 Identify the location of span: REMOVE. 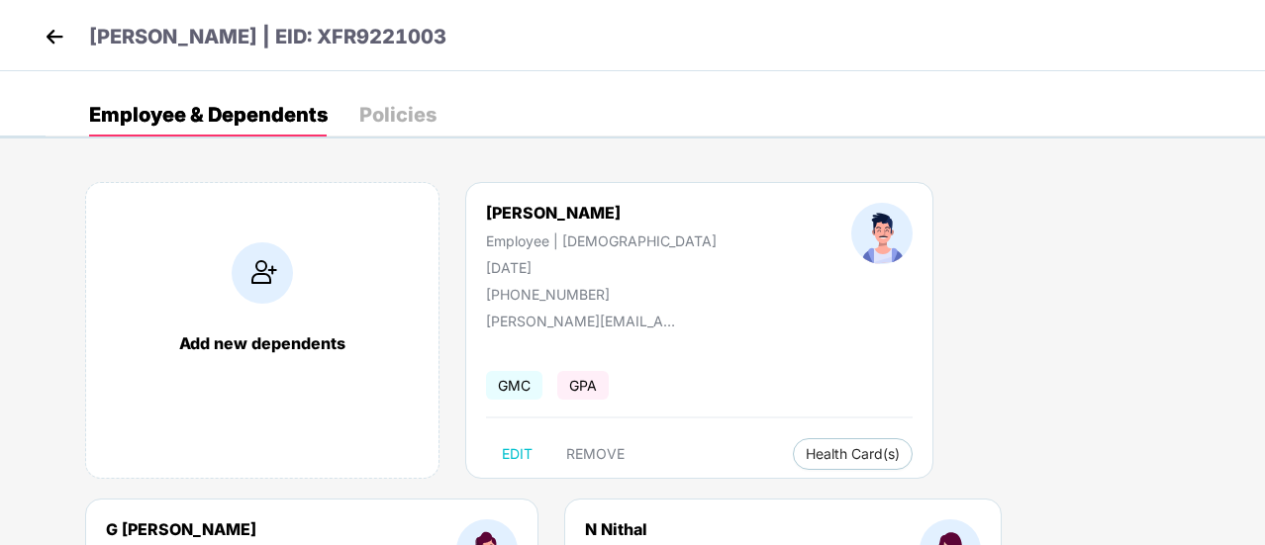
(595, 454).